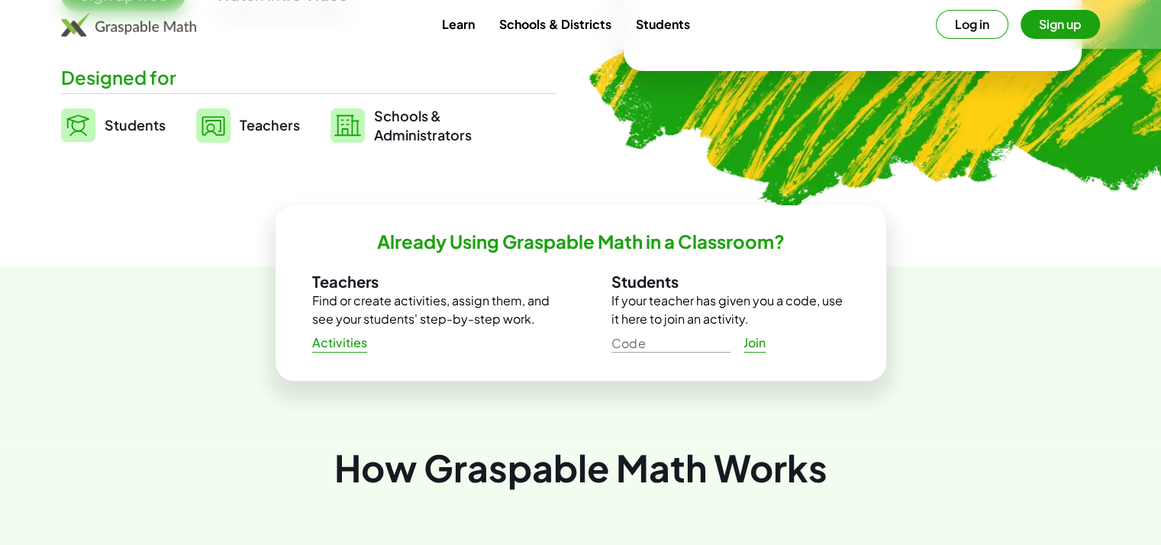 The height and width of the screenshot is (545, 1161). I want to click on p: If your teacher has given you a code, use it here to join an activity., so click(730, 310).